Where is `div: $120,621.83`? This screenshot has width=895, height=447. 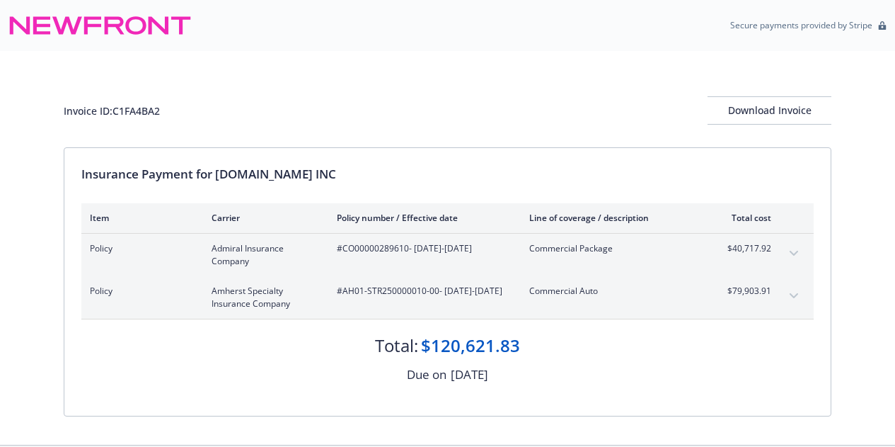
div: $120,621.83 is located at coordinates (471, 345).